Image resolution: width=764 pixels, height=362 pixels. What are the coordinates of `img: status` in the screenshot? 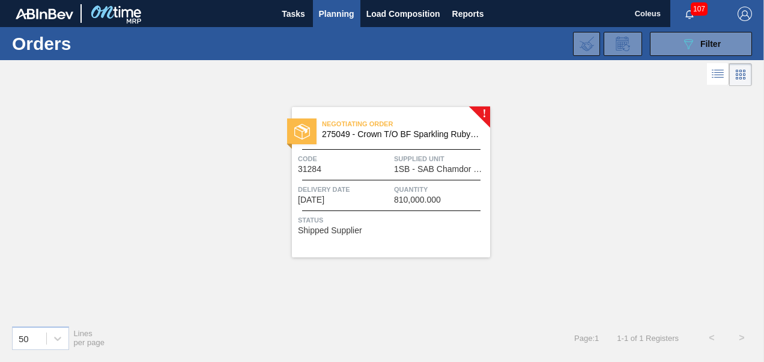 It's located at (302, 132).